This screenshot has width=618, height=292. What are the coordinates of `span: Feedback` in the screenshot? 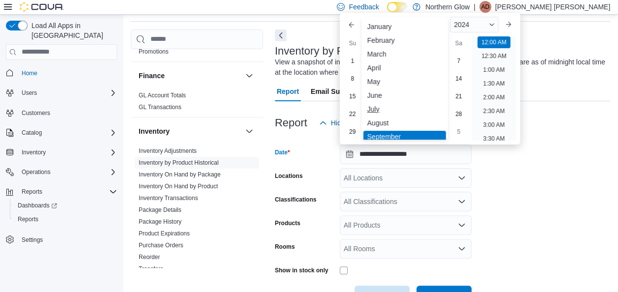 It's located at (364, 7).